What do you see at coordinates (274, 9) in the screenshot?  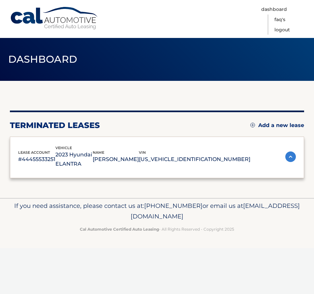 I see `a: Dashboard` at bounding box center [274, 9].